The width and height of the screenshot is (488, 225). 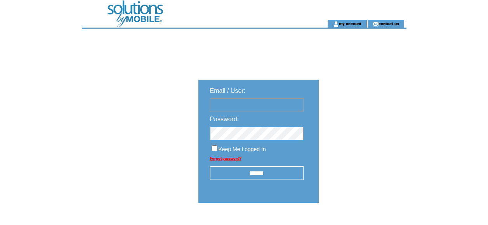 What do you see at coordinates (228, 90) in the screenshot?
I see `span: Email / User:` at bounding box center [228, 90].